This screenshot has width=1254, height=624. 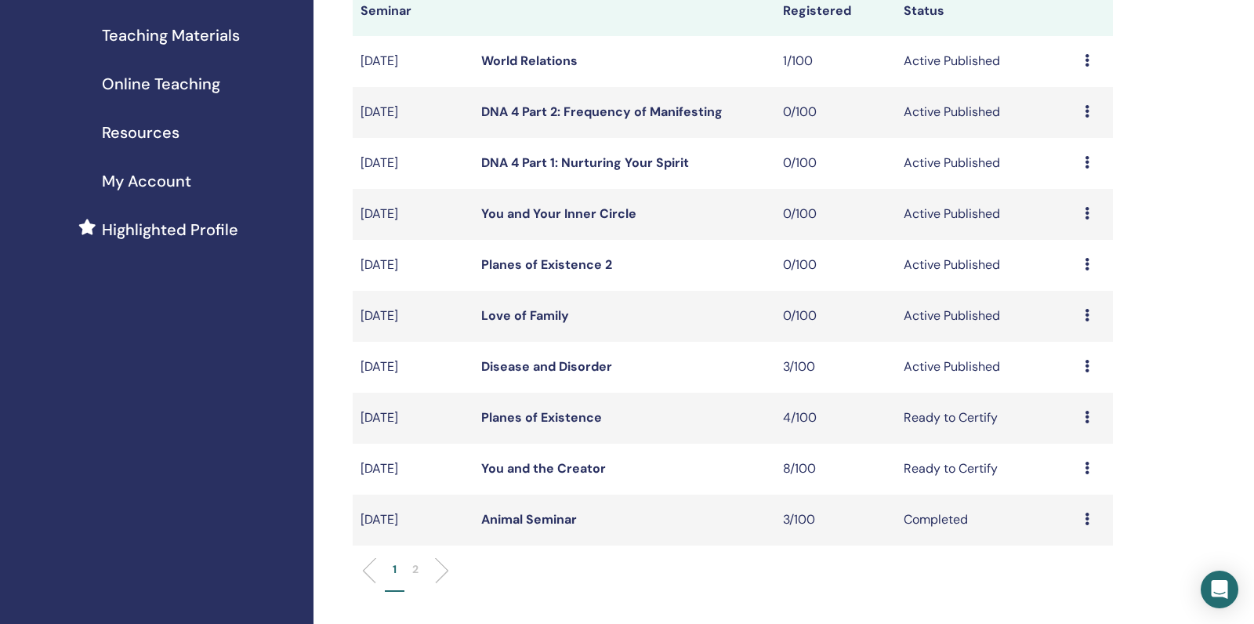 I want to click on span: Online Teaching, so click(x=161, y=84).